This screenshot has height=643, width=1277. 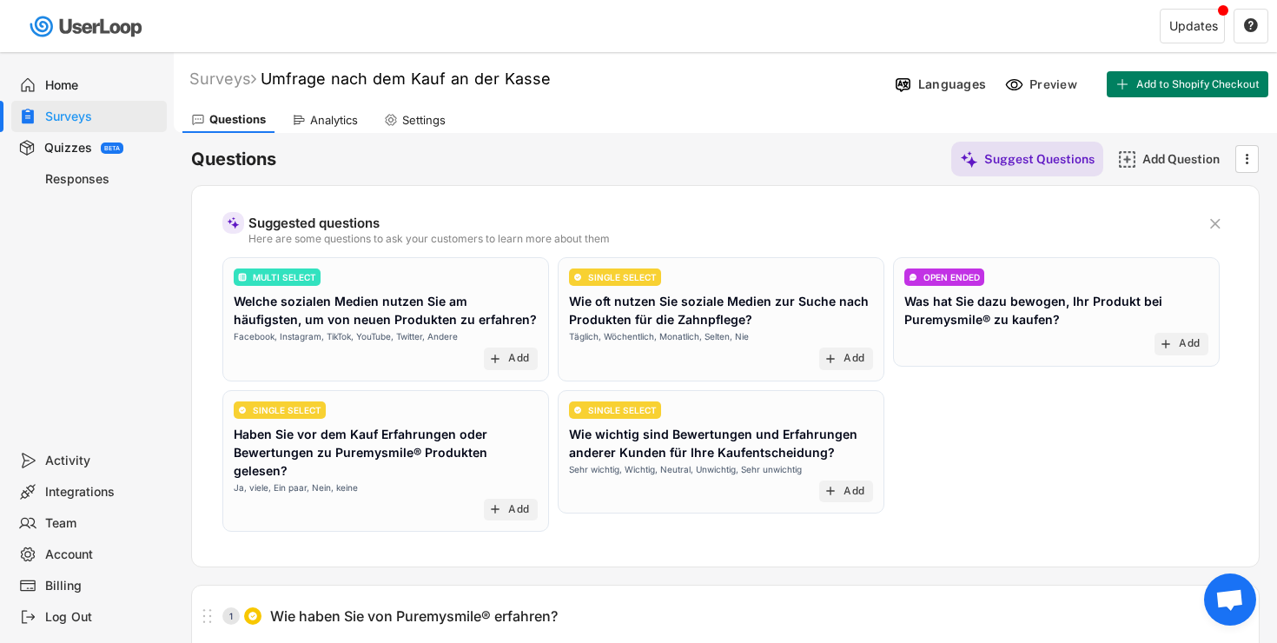 I want to click on div: BETA, so click(x=112, y=148).